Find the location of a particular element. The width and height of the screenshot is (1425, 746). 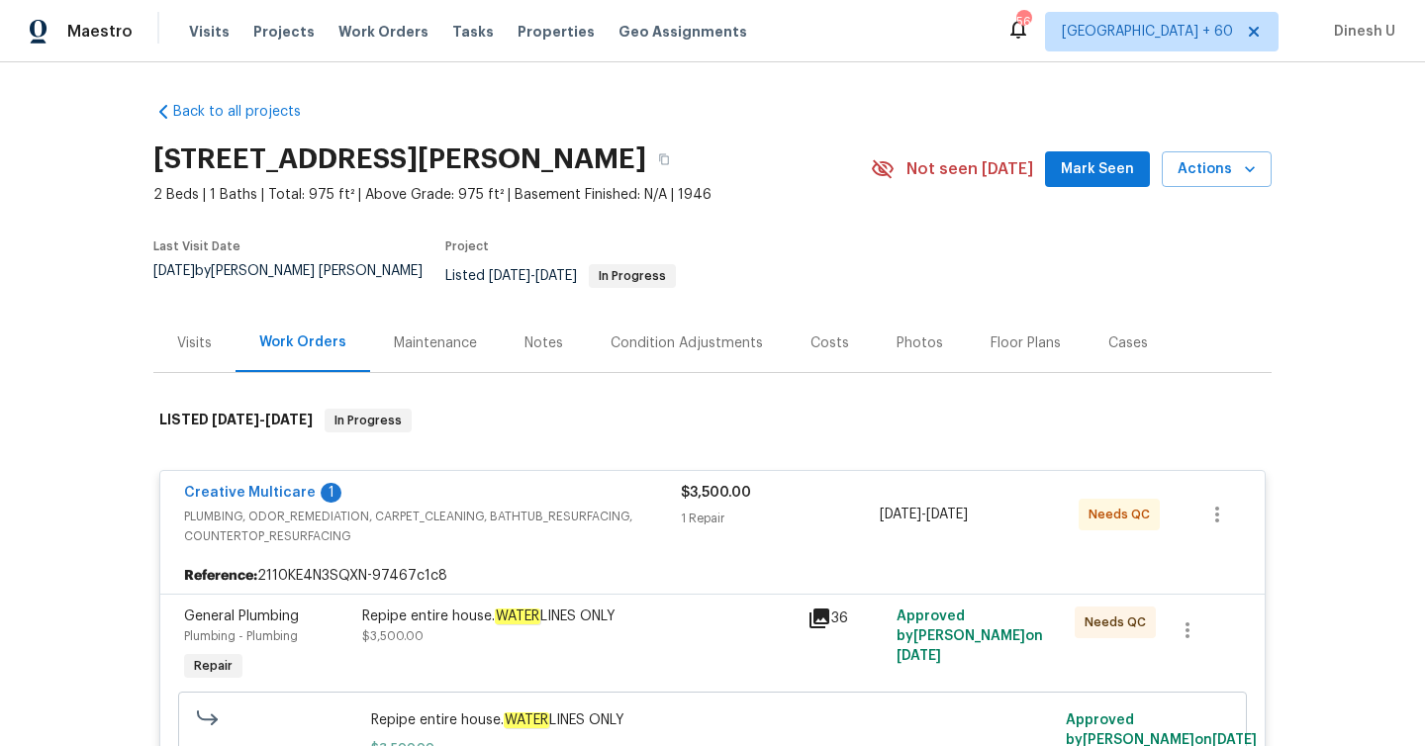

span: Dinesh U is located at coordinates (1360, 32).